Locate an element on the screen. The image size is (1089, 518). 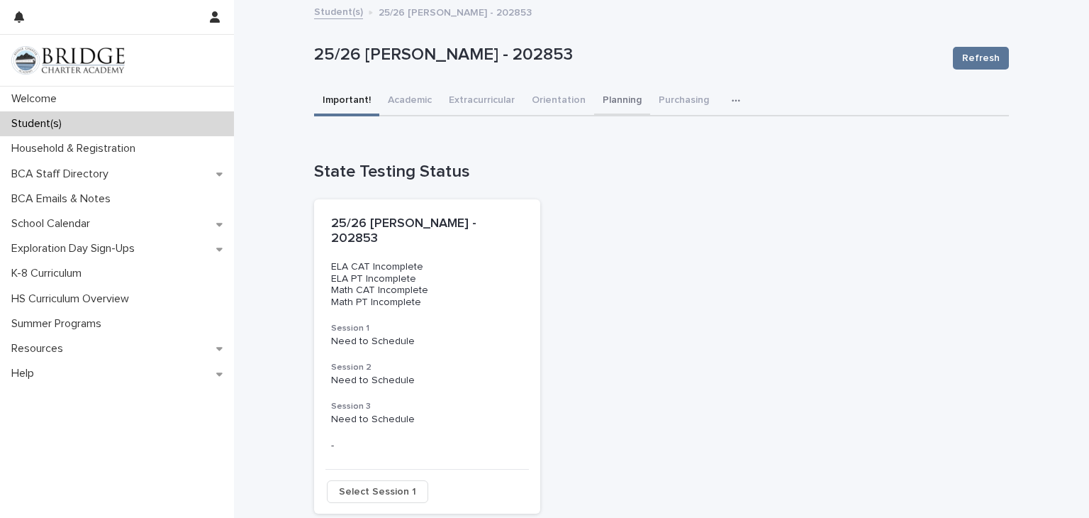
img: V1C1m3IdTEidaUdm9Hs0 is located at coordinates (68, 60).